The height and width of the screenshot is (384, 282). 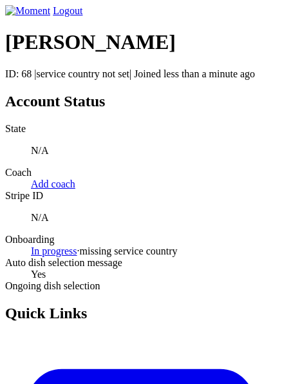 What do you see at coordinates (28, 11) in the screenshot?
I see `img: Moment` at bounding box center [28, 11].